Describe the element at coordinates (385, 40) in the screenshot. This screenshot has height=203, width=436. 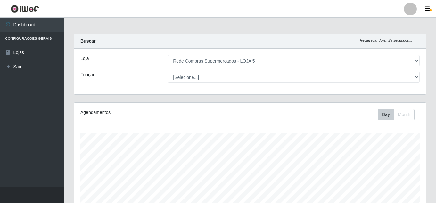
I see `i: Recarregando em 29 segundos...` at that location.